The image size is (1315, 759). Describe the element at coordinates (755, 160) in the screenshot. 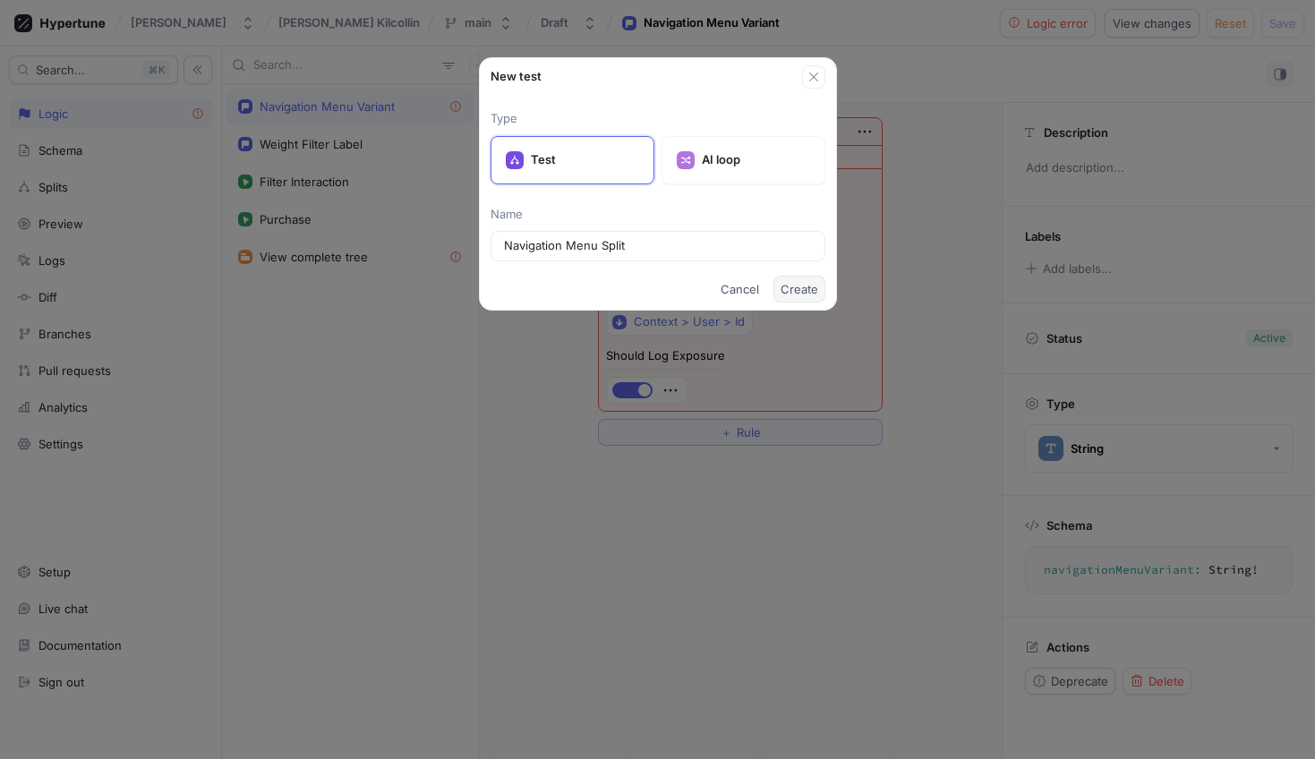

I see `p: AI loop` at that location.